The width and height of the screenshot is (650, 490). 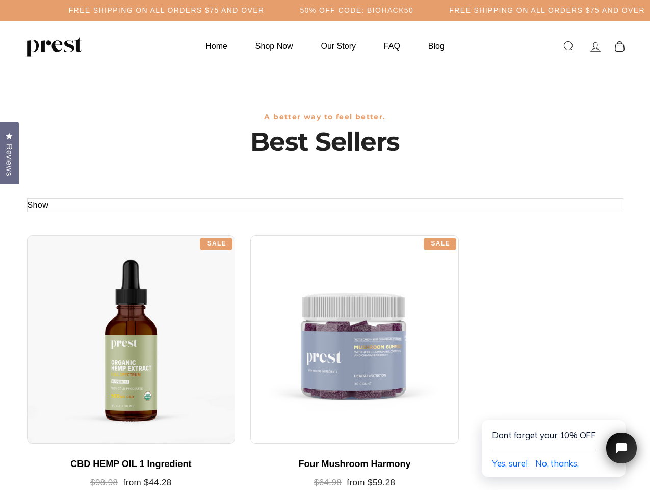 What do you see at coordinates (355, 464) in the screenshot?
I see `div: Four Mushroom Harmony` at bounding box center [355, 464].